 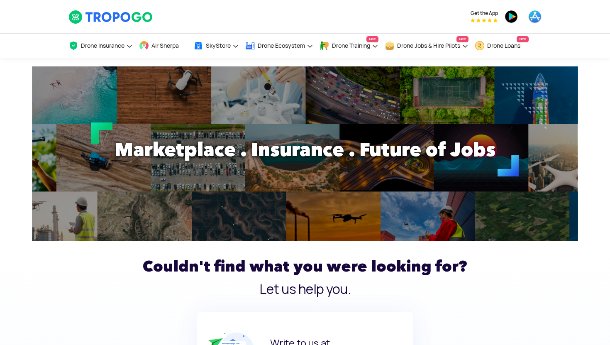 What do you see at coordinates (216, 46) in the screenshot?
I see `a: SkyStore` at bounding box center [216, 46].